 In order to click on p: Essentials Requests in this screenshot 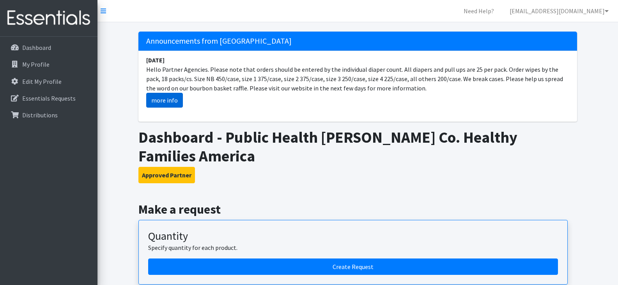, I will do `click(49, 98)`.